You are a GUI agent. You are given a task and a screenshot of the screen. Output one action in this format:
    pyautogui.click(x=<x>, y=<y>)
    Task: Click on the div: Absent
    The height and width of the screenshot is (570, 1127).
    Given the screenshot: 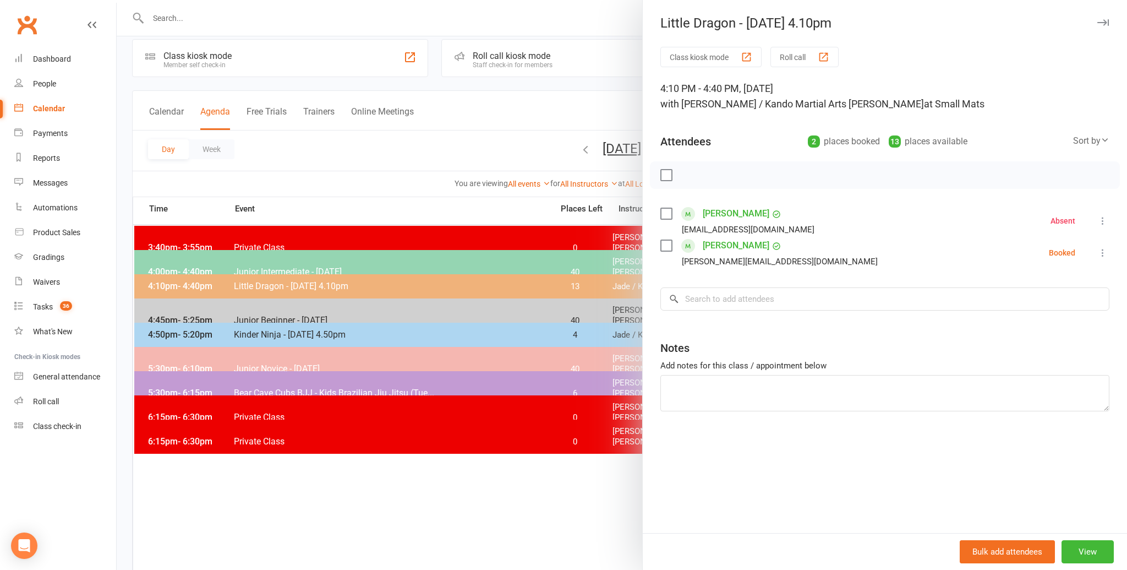 What is the action you would take?
    pyautogui.click(x=1063, y=221)
    